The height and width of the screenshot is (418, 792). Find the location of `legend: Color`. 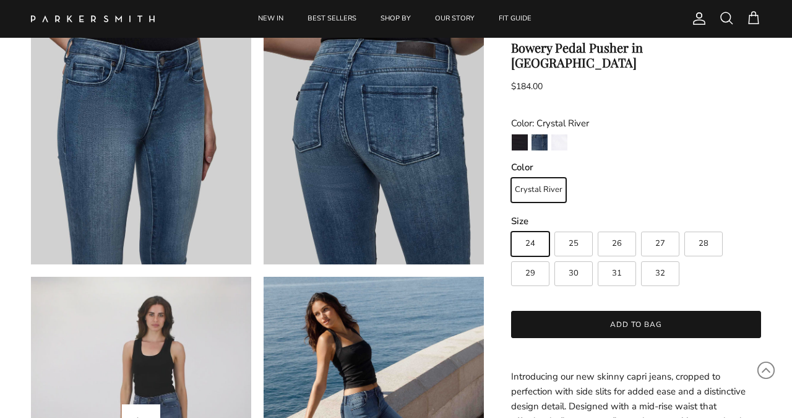

legend: Color is located at coordinates (522, 167).